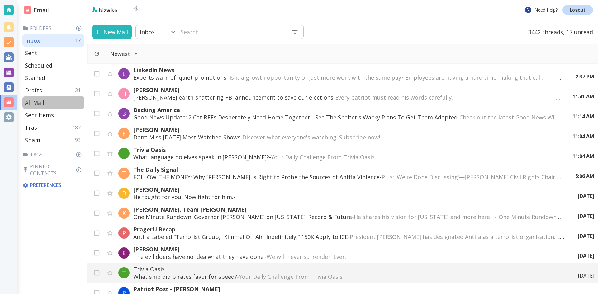 This screenshot has height=294, width=598. What do you see at coordinates (39, 65) in the screenshot?
I see `p: Scheduled` at bounding box center [39, 65].